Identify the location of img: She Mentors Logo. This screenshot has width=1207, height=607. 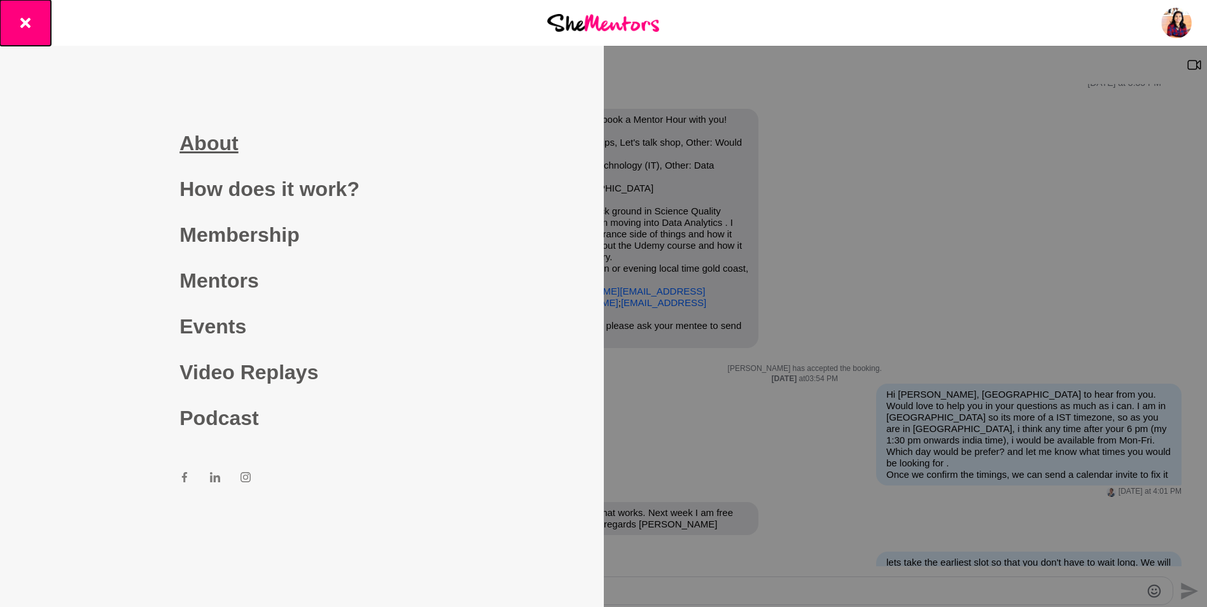
(603, 22).